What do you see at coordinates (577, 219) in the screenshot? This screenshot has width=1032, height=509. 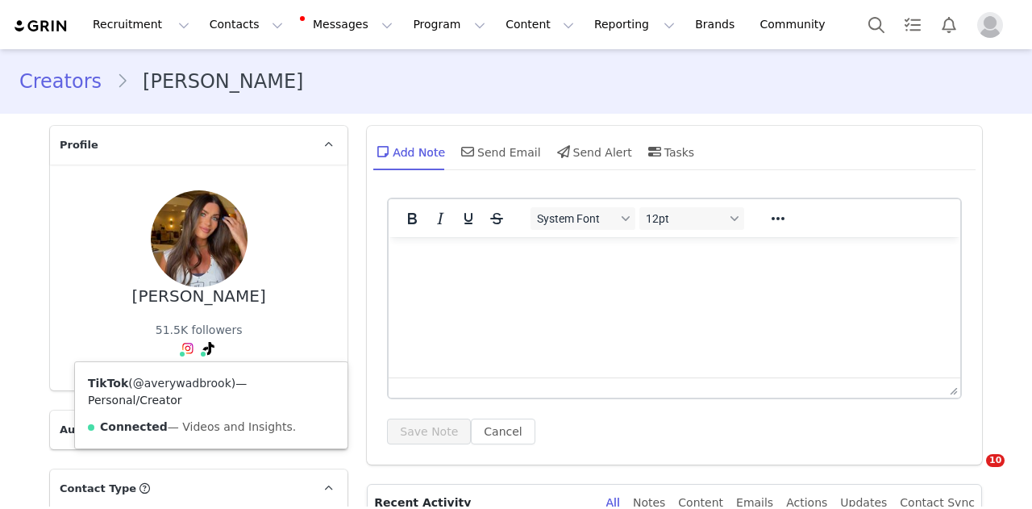 I see `span: System Font` at bounding box center [577, 219].